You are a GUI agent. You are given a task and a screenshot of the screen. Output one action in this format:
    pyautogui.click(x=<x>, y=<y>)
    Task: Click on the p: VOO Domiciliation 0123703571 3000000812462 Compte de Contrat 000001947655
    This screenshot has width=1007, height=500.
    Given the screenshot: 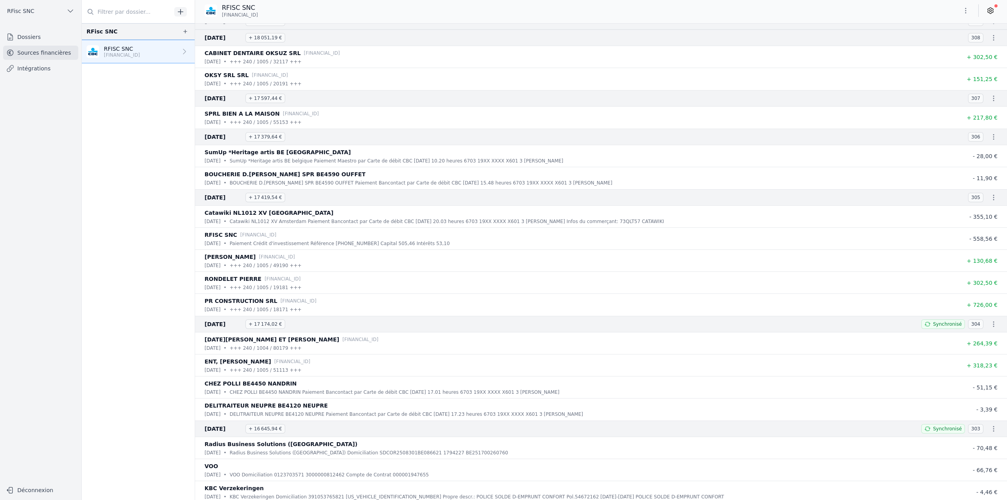 What is the action you would take?
    pyautogui.click(x=329, y=475)
    